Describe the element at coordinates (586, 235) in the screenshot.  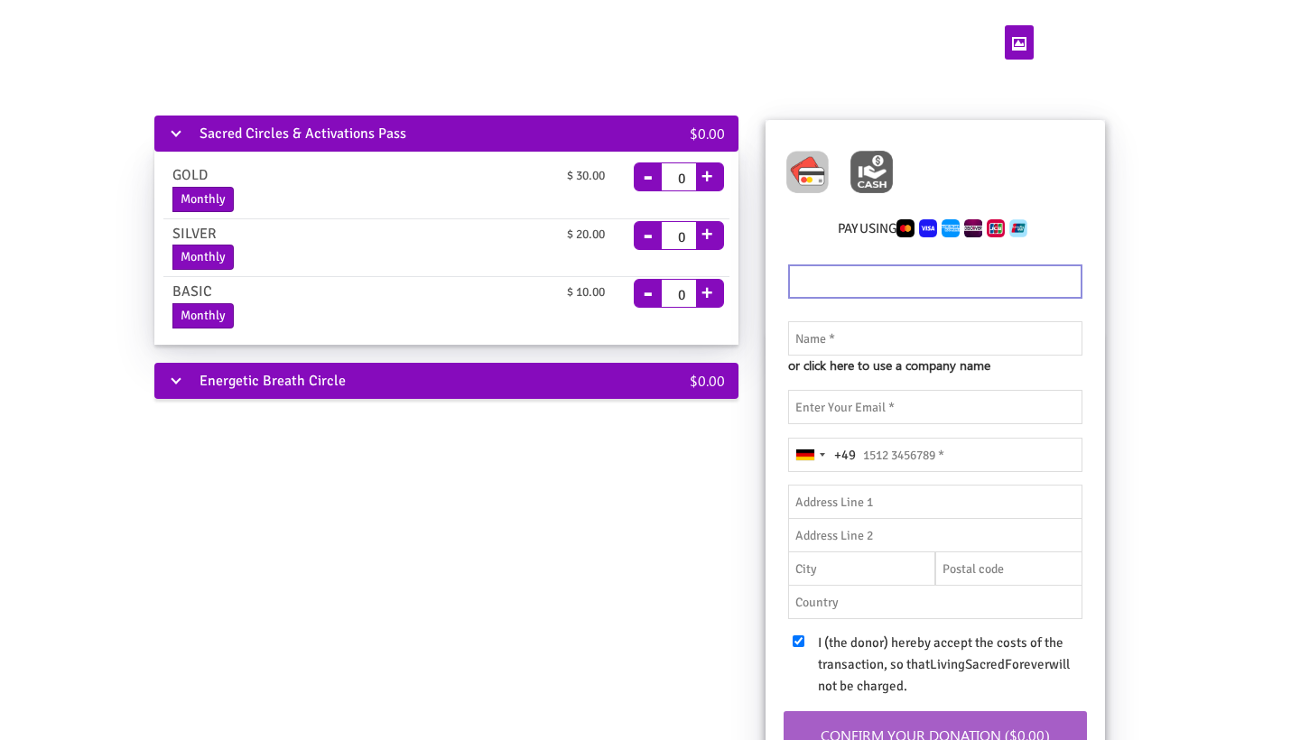
I see `span: $ 20.00` at that location.